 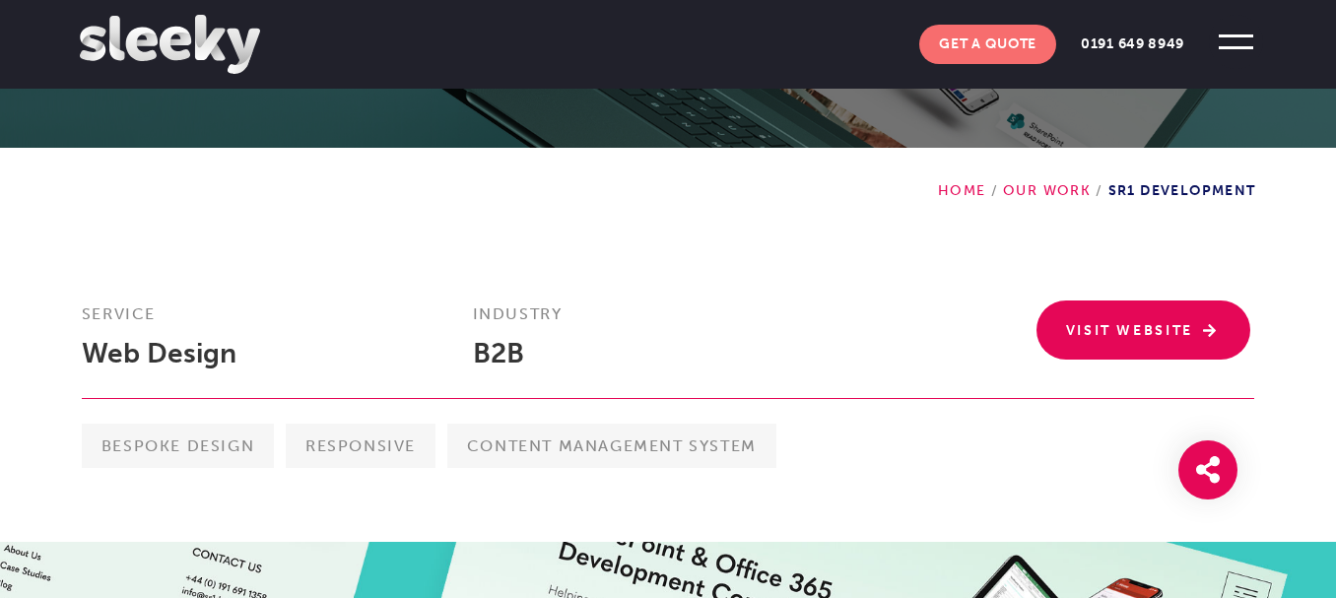 I want to click on span: Content Management System, so click(x=612, y=445).